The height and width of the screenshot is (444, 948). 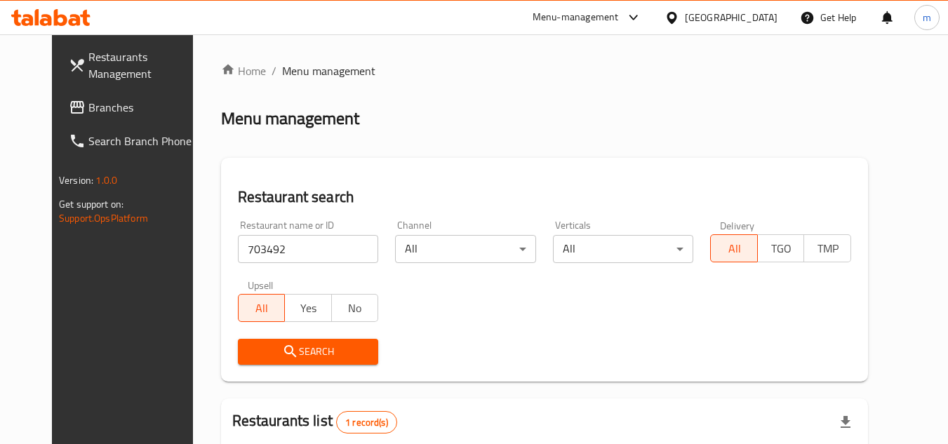 I want to click on button: TGO, so click(x=781, y=248).